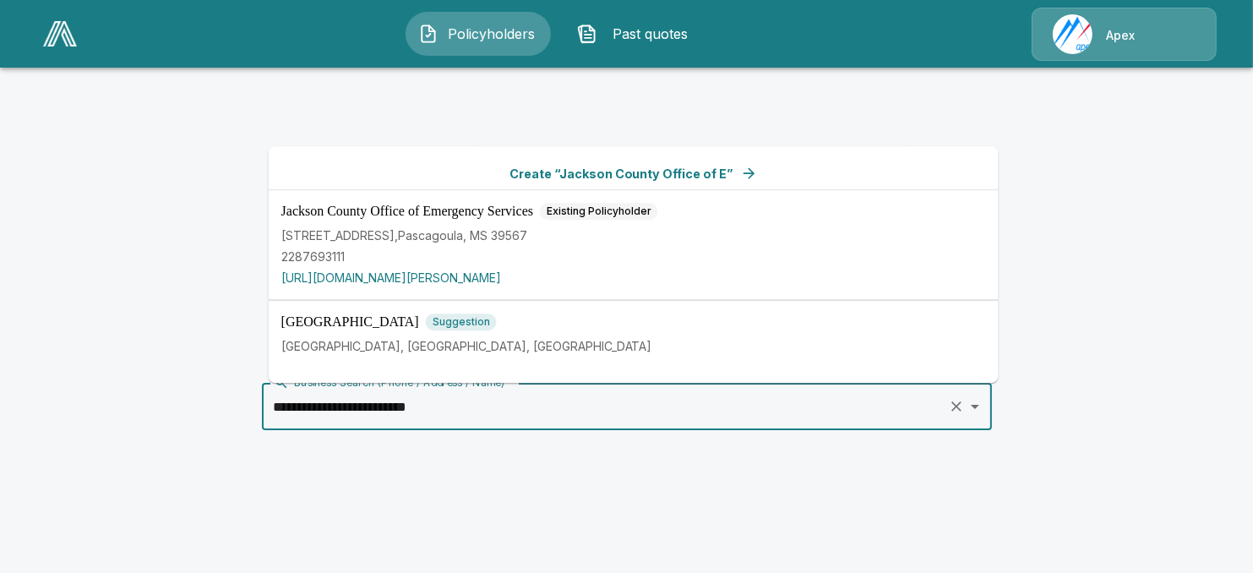 The height and width of the screenshot is (573, 1253). Describe the element at coordinates (637, 34) in the screenshot. I see `a: Past quotes IconPast quotes` at that location.